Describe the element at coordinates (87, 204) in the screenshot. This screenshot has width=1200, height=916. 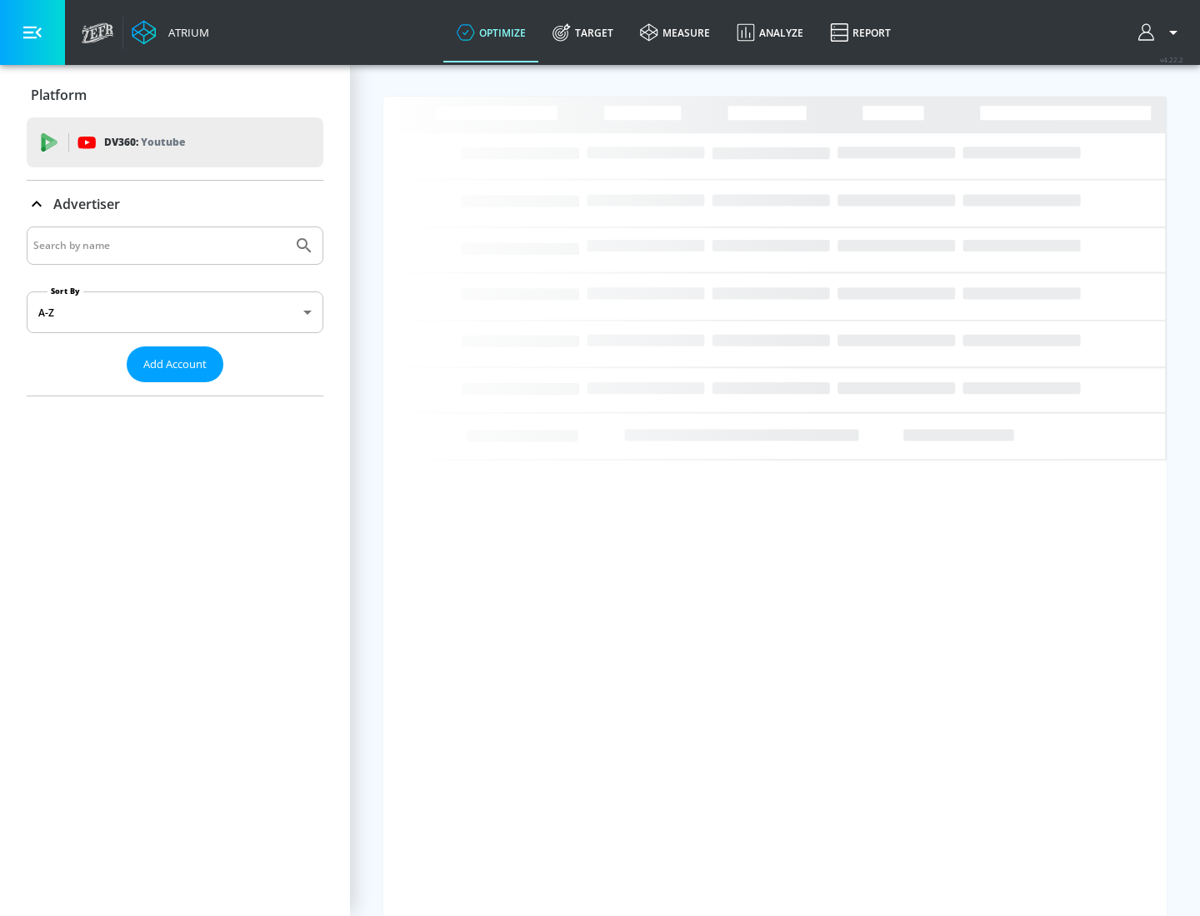
I see `p: Advertiser` at that location.